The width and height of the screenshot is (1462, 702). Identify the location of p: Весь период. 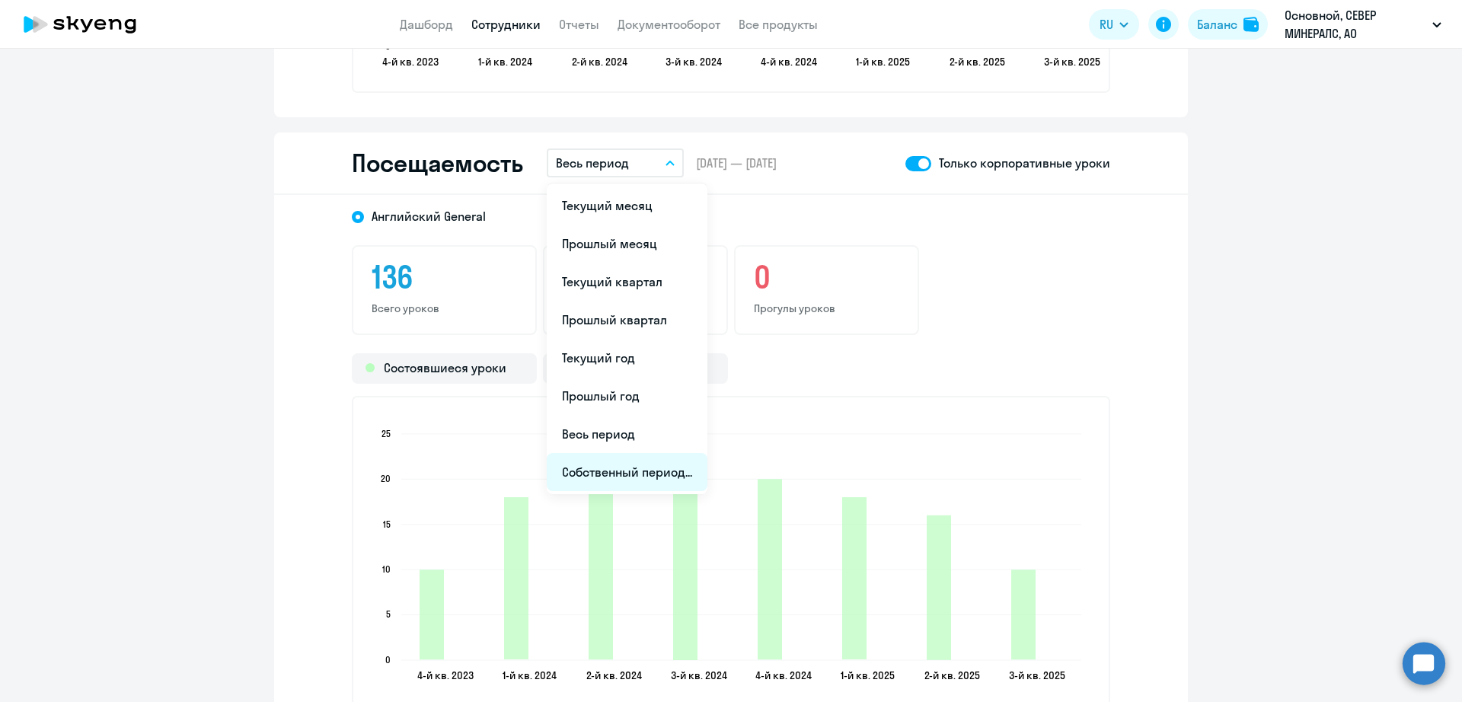
(592, 163).